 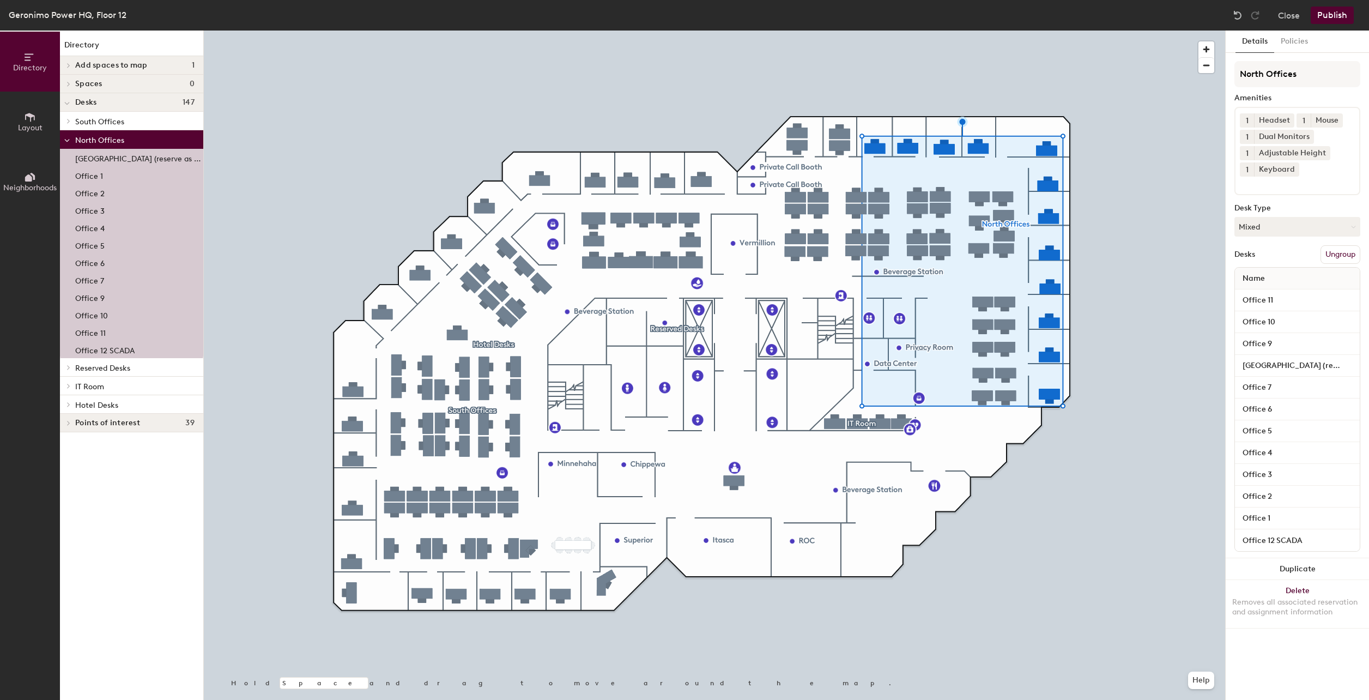 What do you see at coordinates (1255, 15) in the screenshot?
I see `img: Redo` at bounding box center [1255, 15].